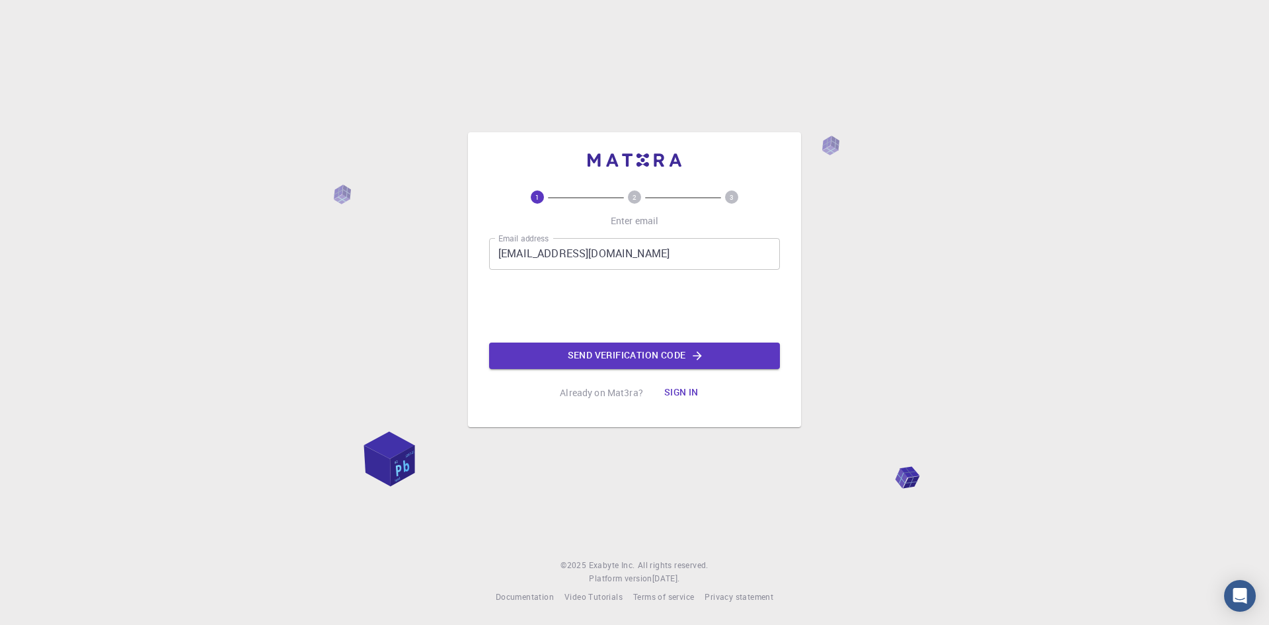 The image size is (1269, 625). Describe the element at coordinates (525, 596) in the screenshot. I see `span: Documentation` at that location.